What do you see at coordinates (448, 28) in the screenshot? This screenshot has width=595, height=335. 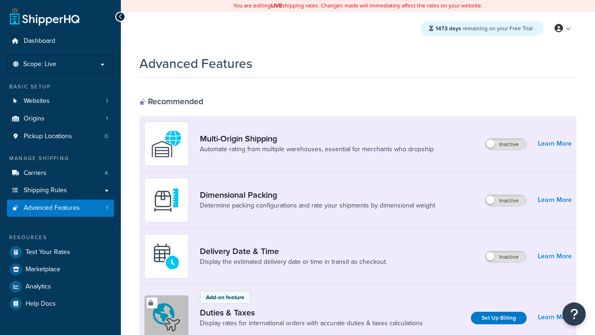 I see `strong: 1473 days` at bounding box center [448, 28].